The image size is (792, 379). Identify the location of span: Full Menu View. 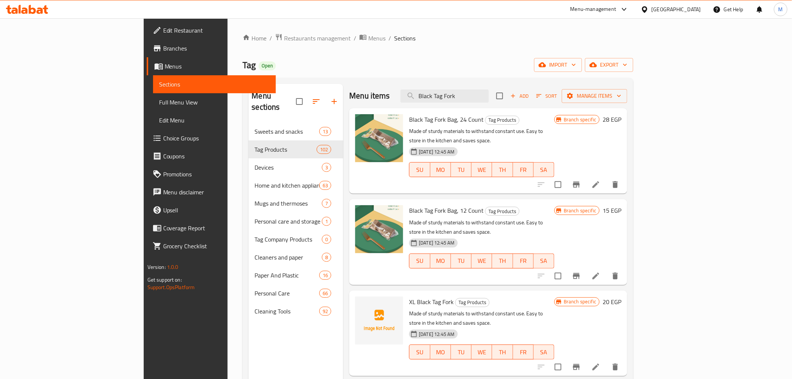
(214, 102).